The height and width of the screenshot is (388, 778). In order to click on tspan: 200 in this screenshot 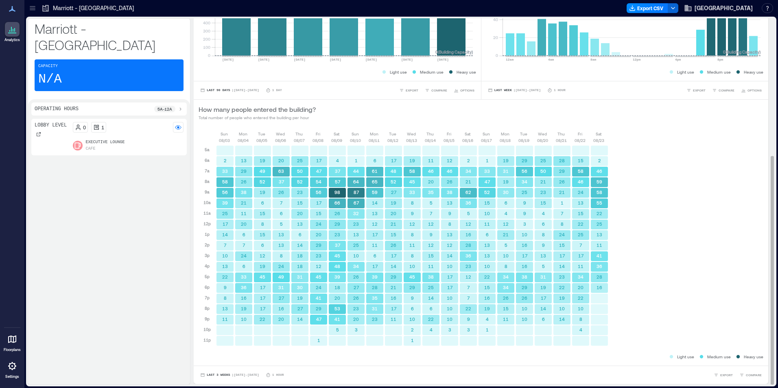, I will do `click(207, 39)`.